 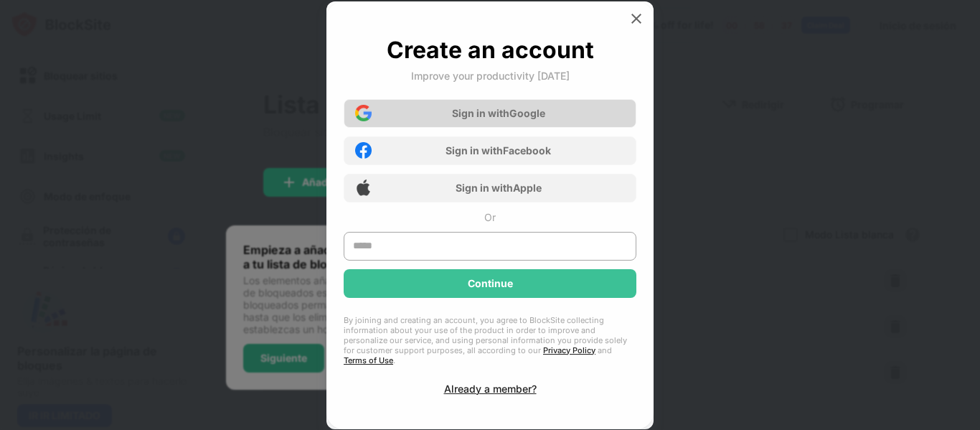 What do you see at coordinates (490, 217) in the screenshot?
I see `div: Or` at bounding box center [490, 217].